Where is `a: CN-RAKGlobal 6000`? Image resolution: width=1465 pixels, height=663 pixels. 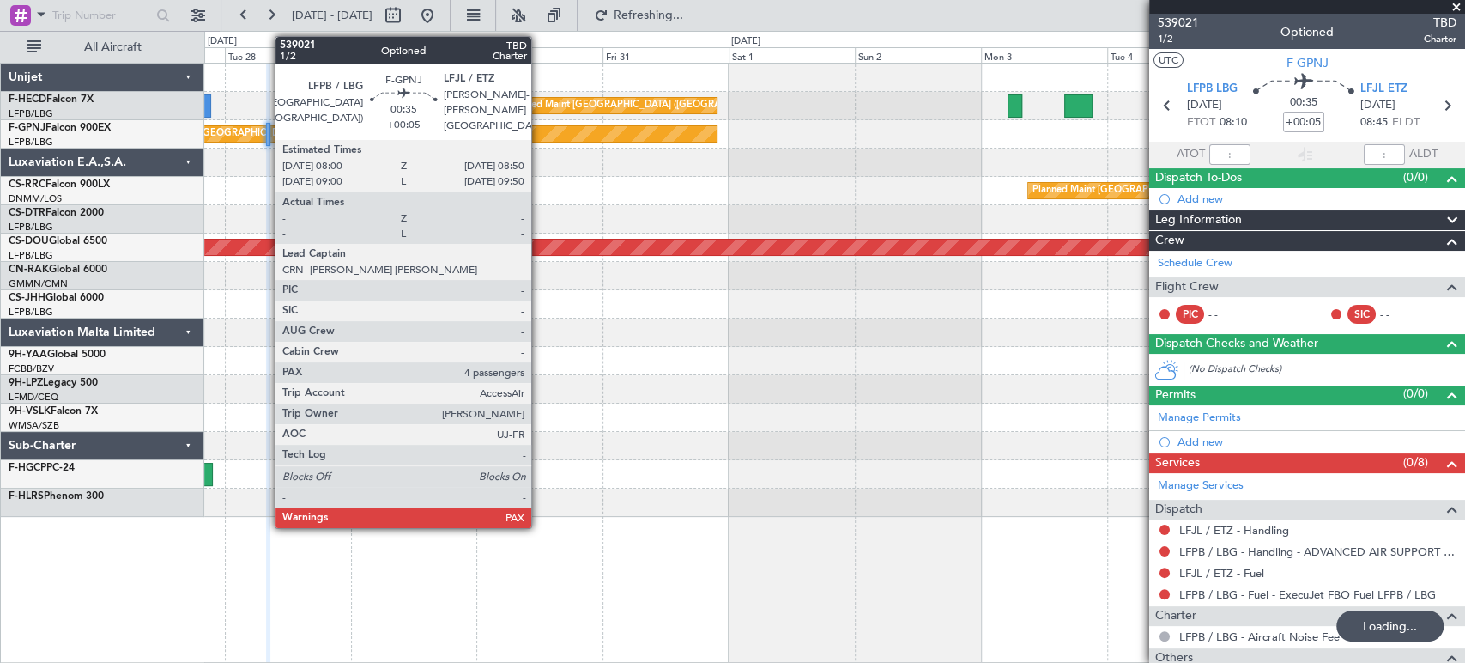
a: CN-RAKGlobal 6000 is located at coordinates (58, 269).